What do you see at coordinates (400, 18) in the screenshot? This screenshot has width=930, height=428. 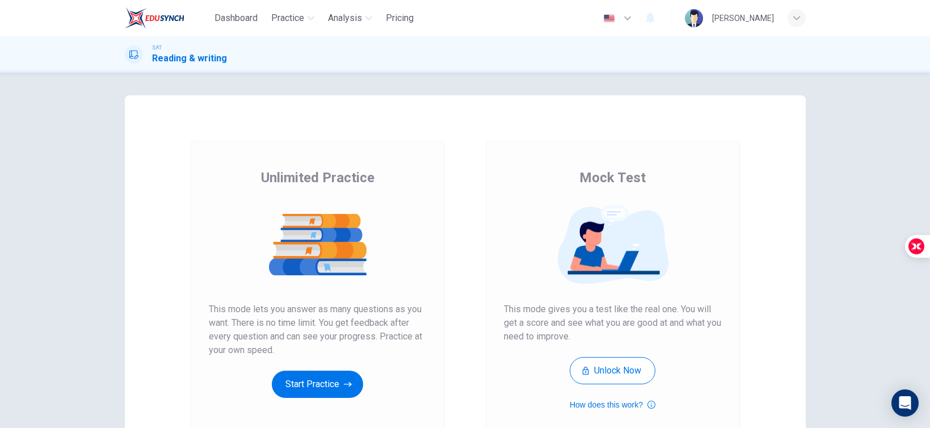 I see `a: Pricing` at bounding box center [400, 18].